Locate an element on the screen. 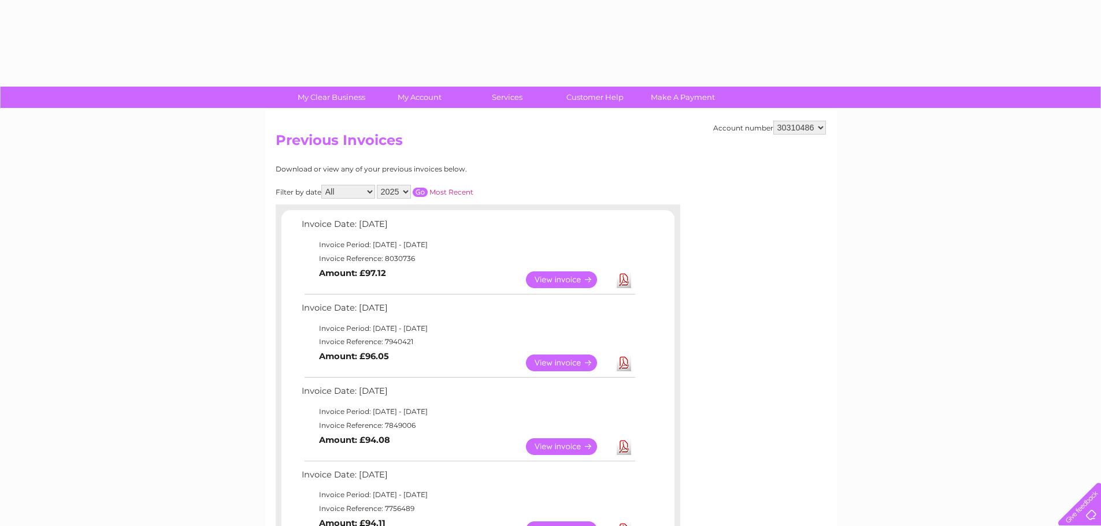  b: Amount: £96.05 is located at coordinates (354, 357).